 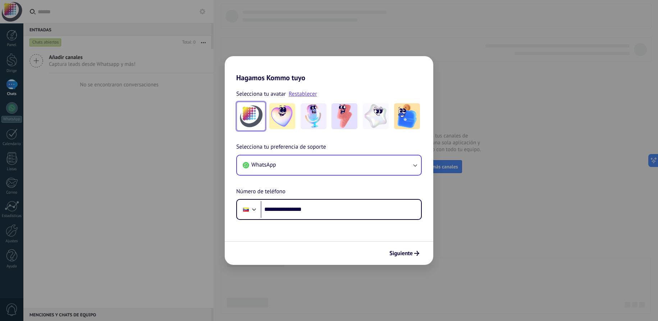 I want to click on font: Hagamos Kommo tuyo, so click(x=271, y=78).